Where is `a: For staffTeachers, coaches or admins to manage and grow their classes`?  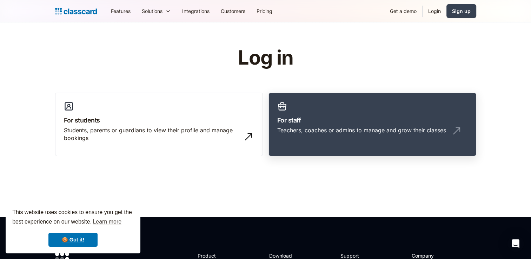 a: For staffTeachers, coaches or admins to manage and grow their classes is located at coordinates (372, 125).